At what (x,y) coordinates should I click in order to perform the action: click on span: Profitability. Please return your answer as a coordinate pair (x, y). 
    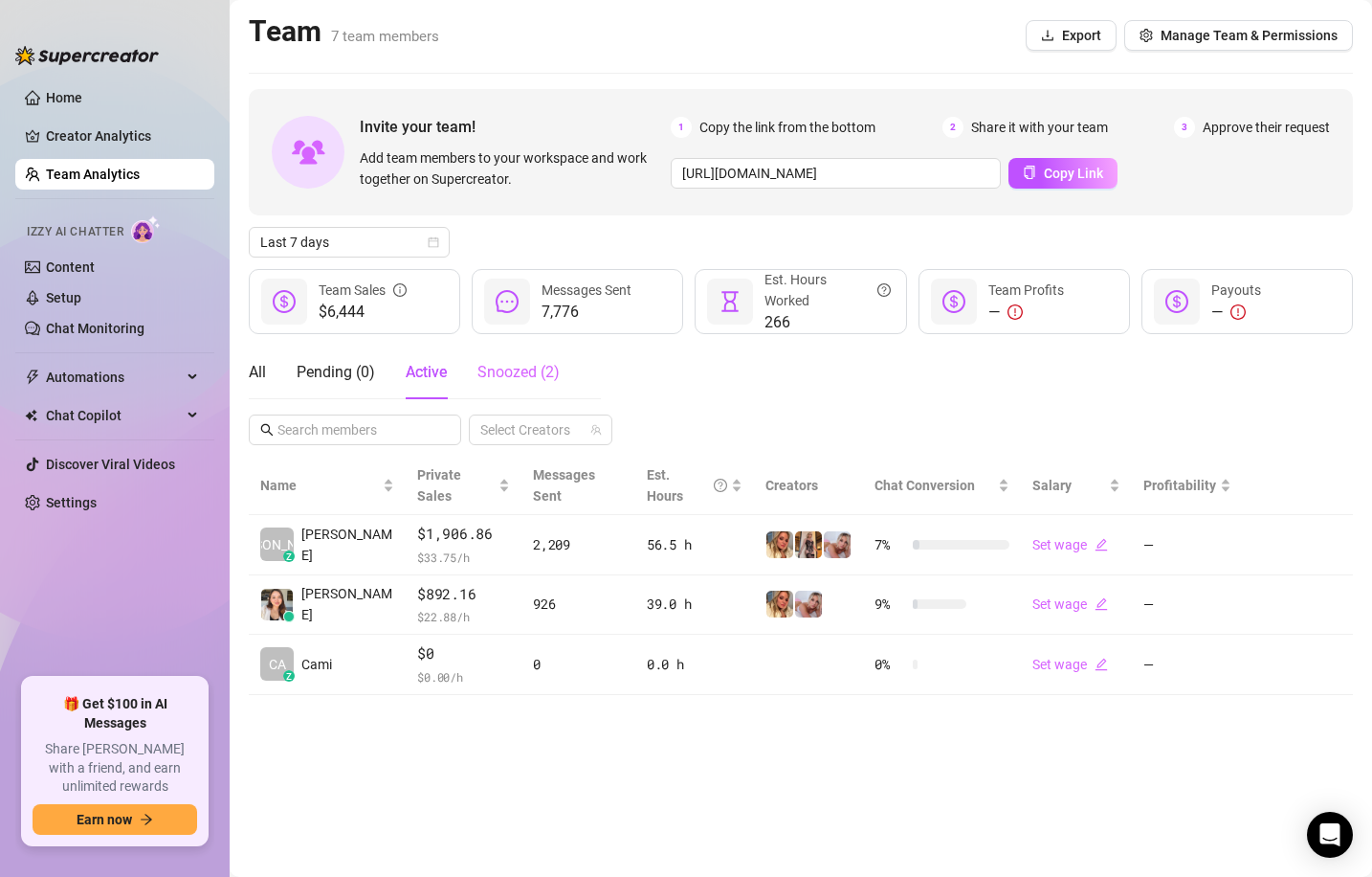
    Looking at the image, I should click on (1180, 485).